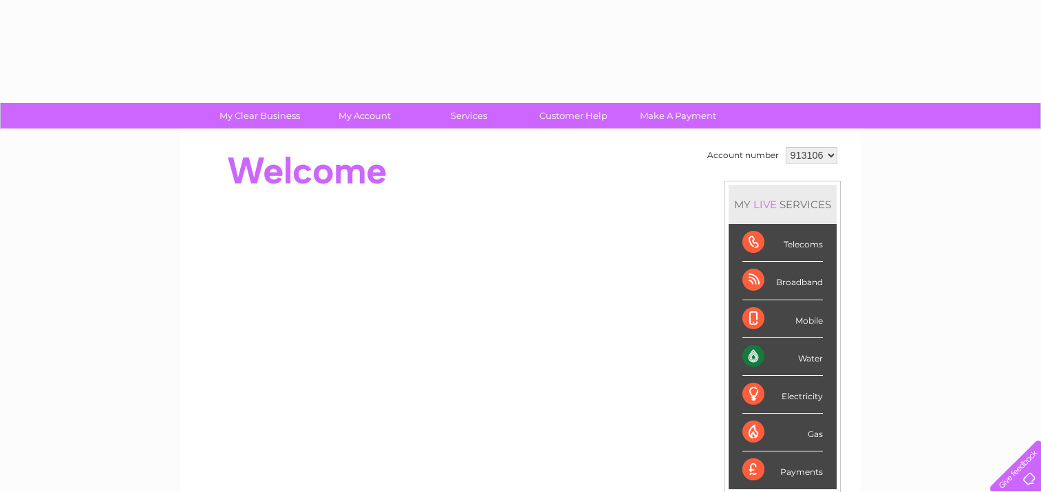  Describe the element at coordinates (782, 204) in the screenshot. I see `div: MY SERVICES` at that location.